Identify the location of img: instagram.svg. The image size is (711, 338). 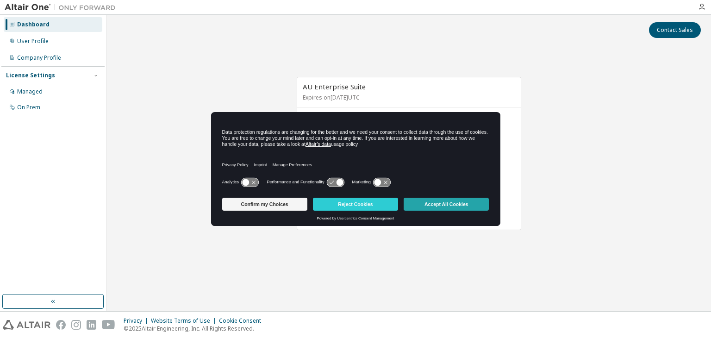
(76, 325).